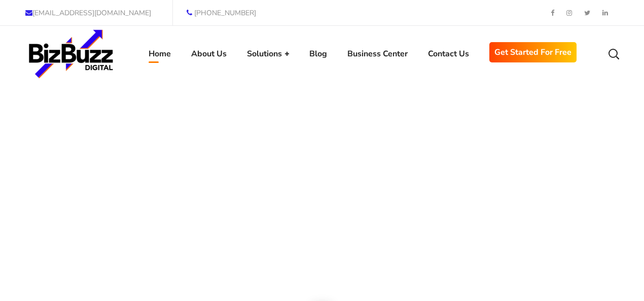 The width and height of the screenshot is (644, 301). Describe the element at coordinates (209, 54) in the screenshot. I see `a: About Us` at that location.